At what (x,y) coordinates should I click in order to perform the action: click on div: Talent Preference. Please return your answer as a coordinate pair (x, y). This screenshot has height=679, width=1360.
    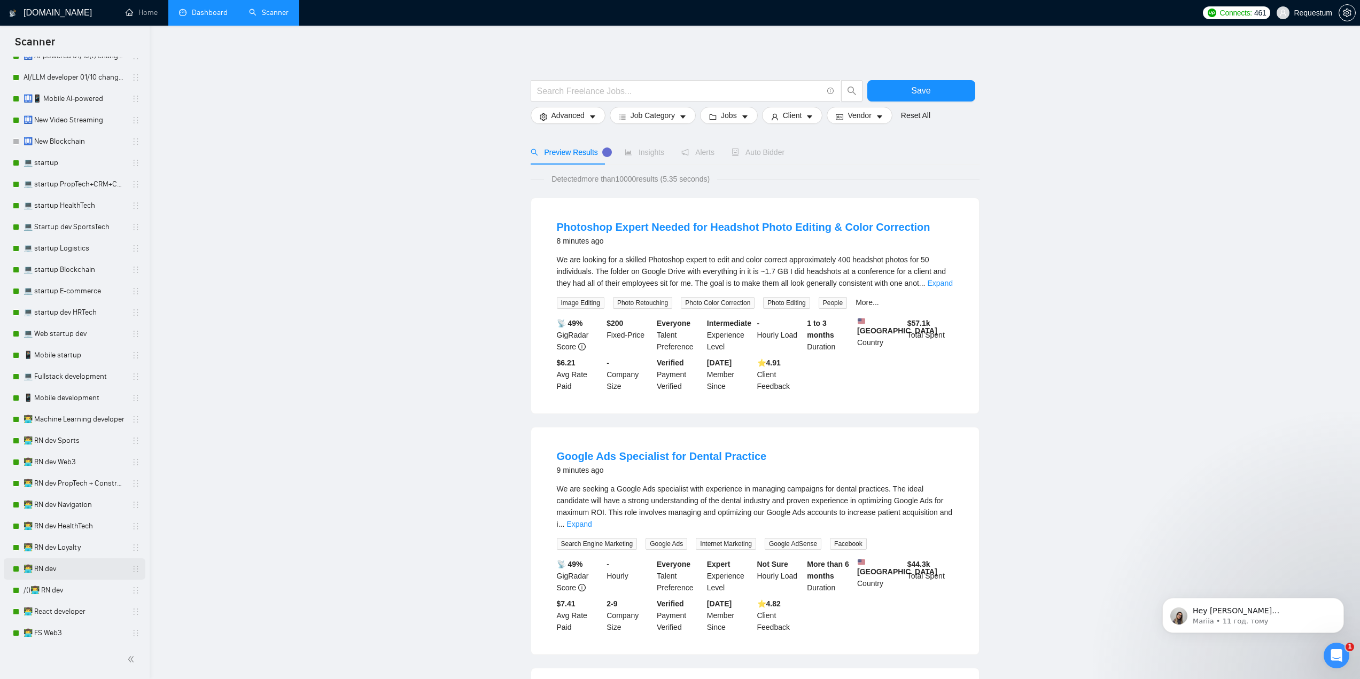
    Looking at the image, I should click on (680, 576).